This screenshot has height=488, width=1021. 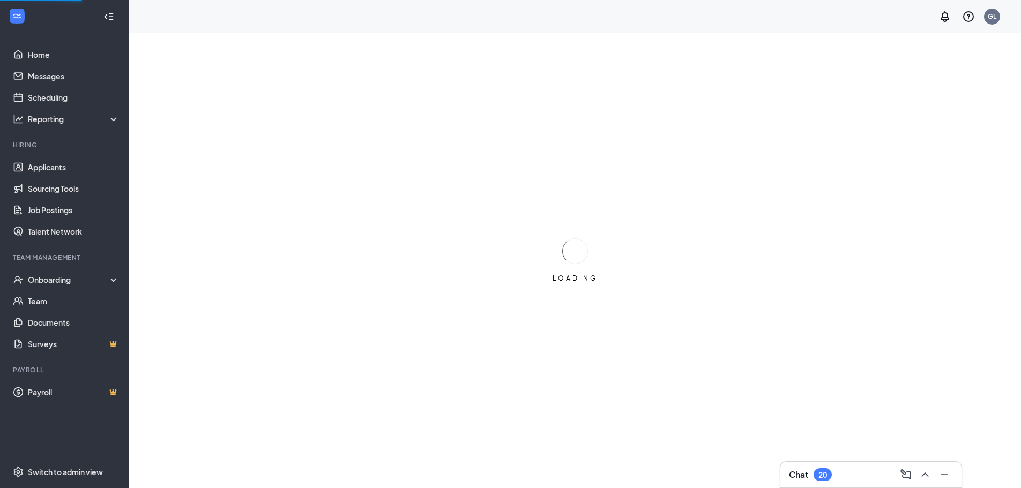 I want to click on button: ChevronUp, so click(x=925, y=475).